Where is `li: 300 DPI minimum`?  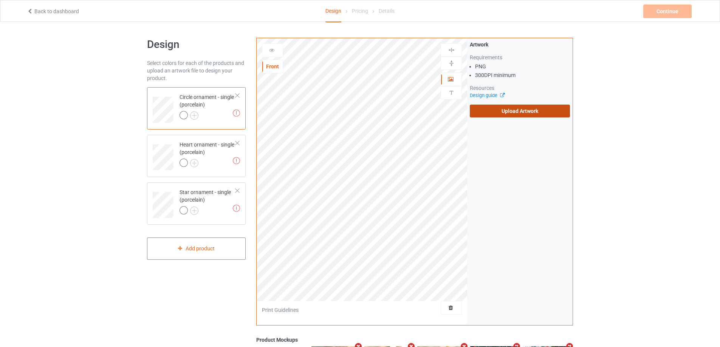
li: 300 DPI minimum is located at coordinates (523, 75).